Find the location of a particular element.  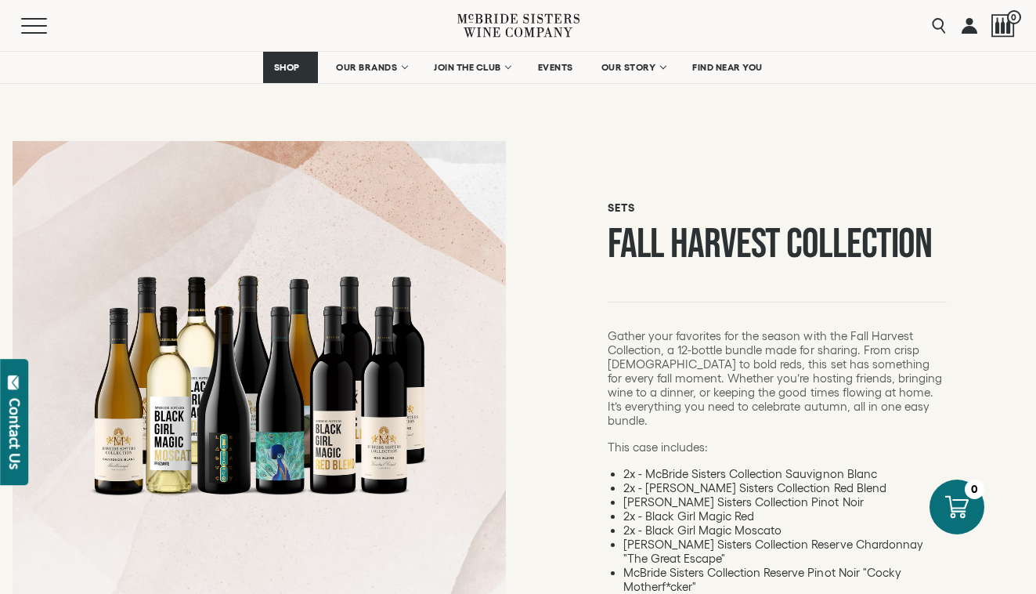

button: Mobile Menu Trigger is located at coordinates (49, 26).